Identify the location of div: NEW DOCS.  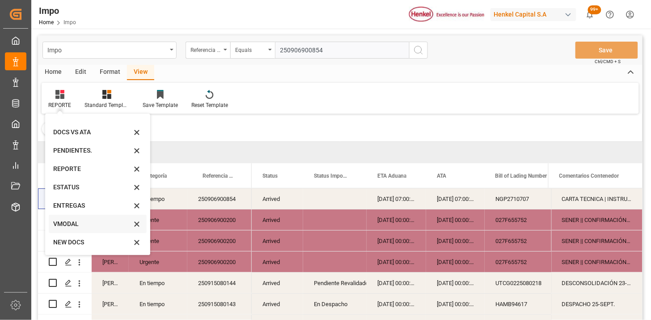
(92, 242).